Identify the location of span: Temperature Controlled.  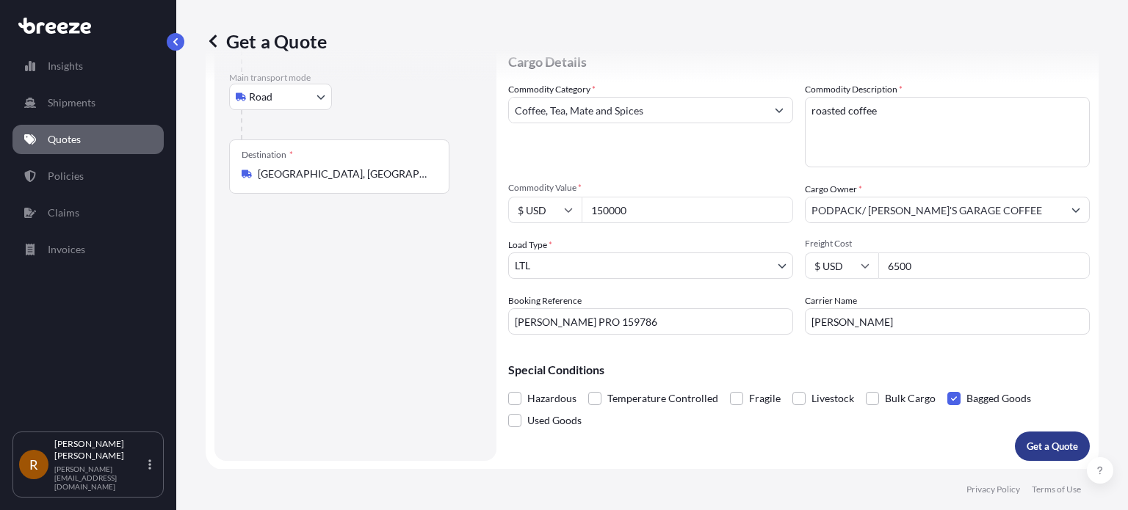
(662, 399).